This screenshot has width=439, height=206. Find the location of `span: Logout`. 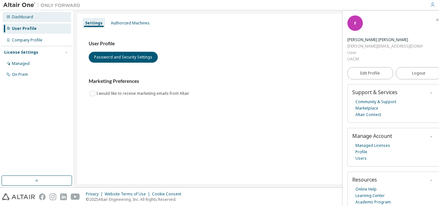

span: Logout is located at coordinates (418, 73).